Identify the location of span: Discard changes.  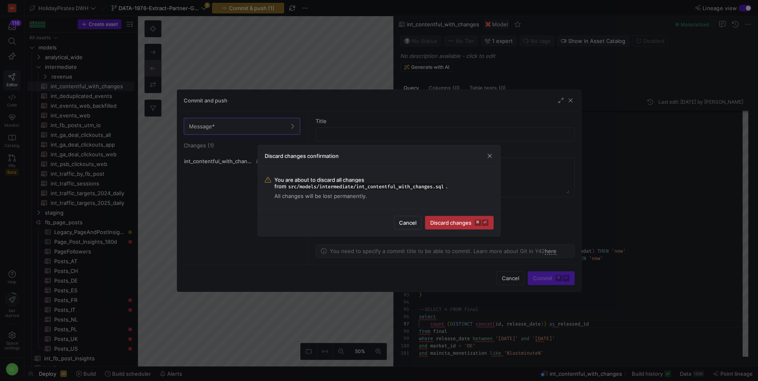
(459, 222).